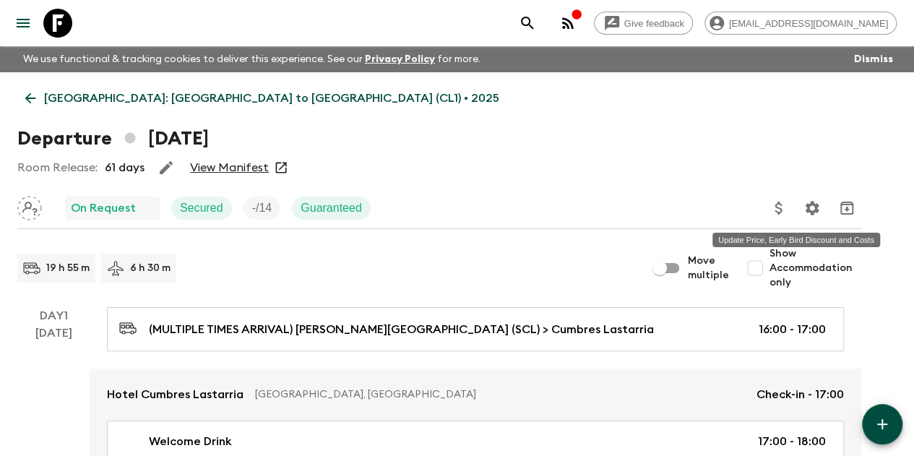 The height and width of the screenshot is (456, 914). I want to click on p: Hotel Cumbres Lastarria, so click(175, 394).